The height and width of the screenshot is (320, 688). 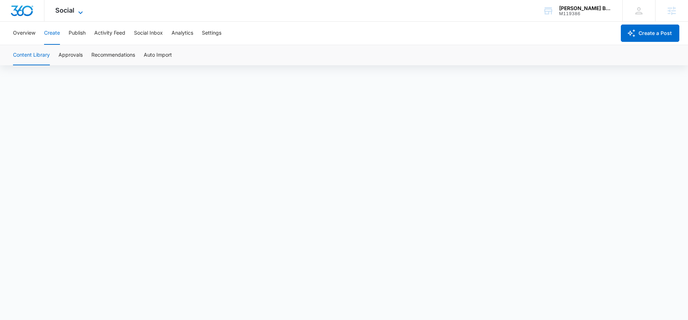 What do you see at coordinates (586, 8) in the screenshot?
I see `div: account name` at bounding box center [586, 8].